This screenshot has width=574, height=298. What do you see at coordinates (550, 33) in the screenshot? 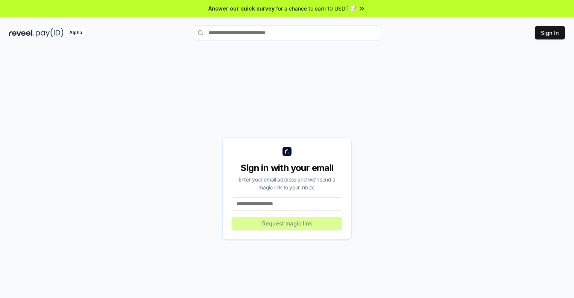
I see `button: Sign In` at bounding box center [550, 33].